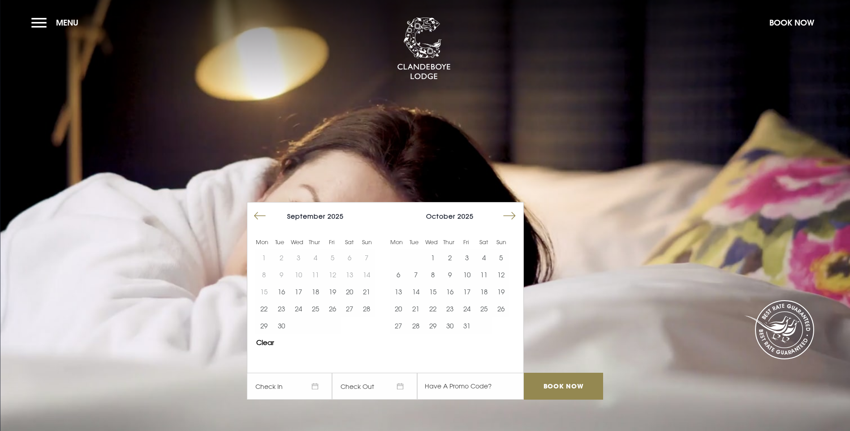  I want to click on td: Choose Saturday, October 25, 2025 as your start date., so click(484, 309).